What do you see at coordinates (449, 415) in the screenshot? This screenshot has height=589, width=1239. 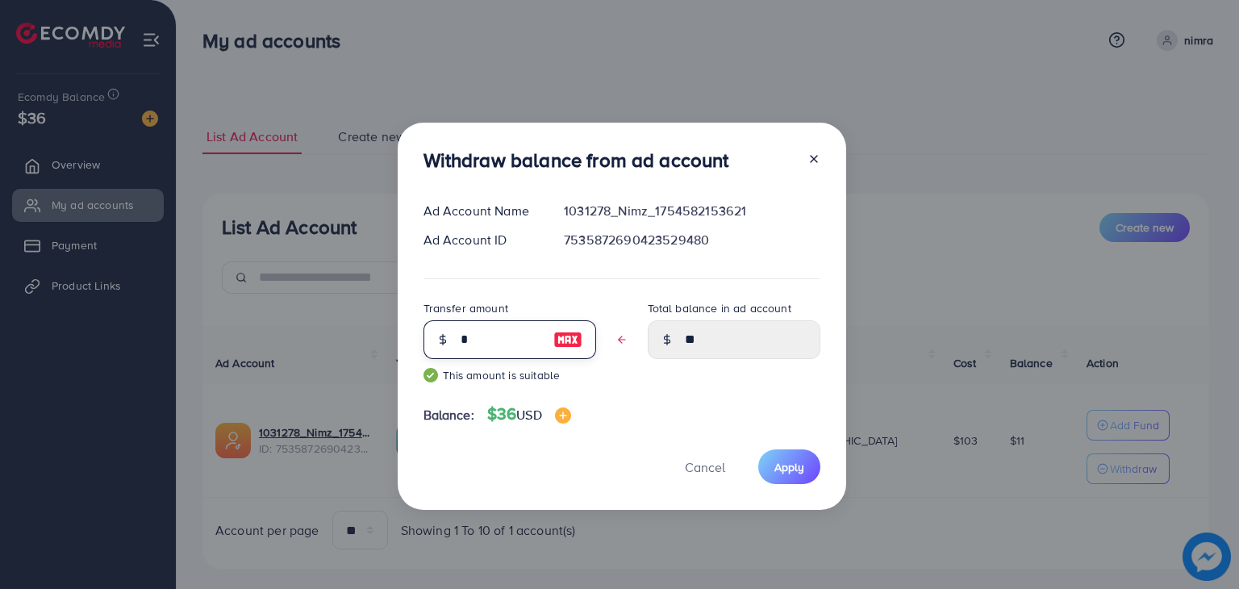 I see `span: Balance:` at bounding box center [449, 415].